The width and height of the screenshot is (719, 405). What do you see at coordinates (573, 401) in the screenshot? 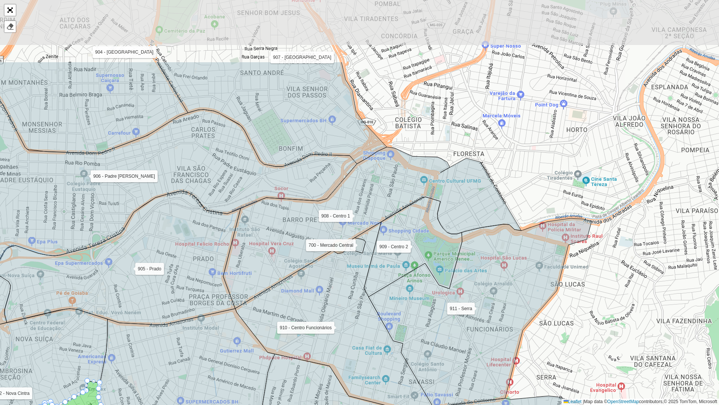
I see `a: Leaflet` at bounding box center [573, 401].